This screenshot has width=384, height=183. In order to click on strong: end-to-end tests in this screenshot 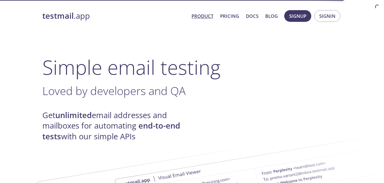, I will do `click(111, 131)`.